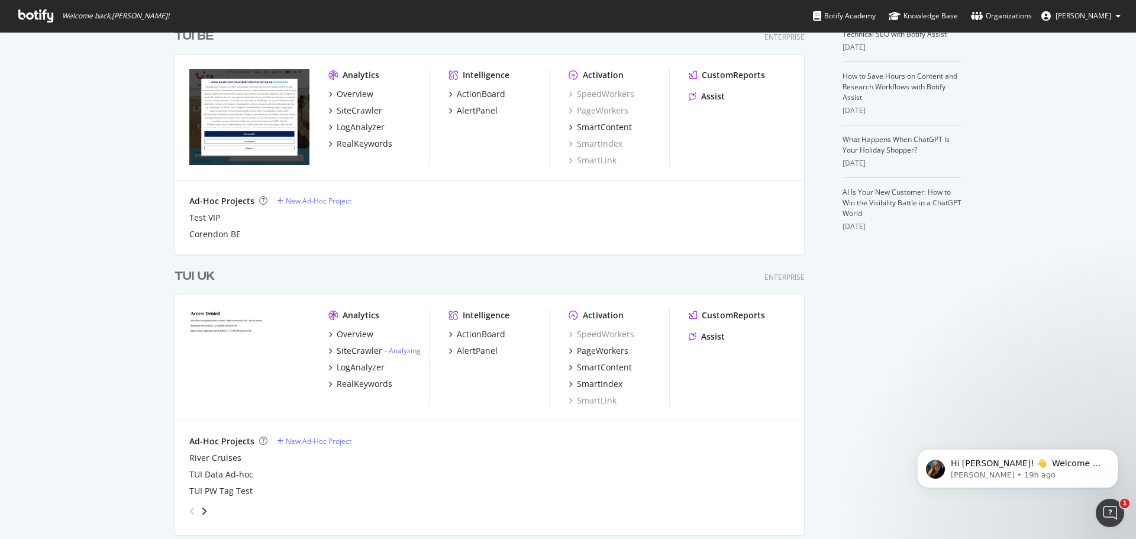 This screenshot has height=539, width=1136. I want to click on span: 1, so click(1124, 503).